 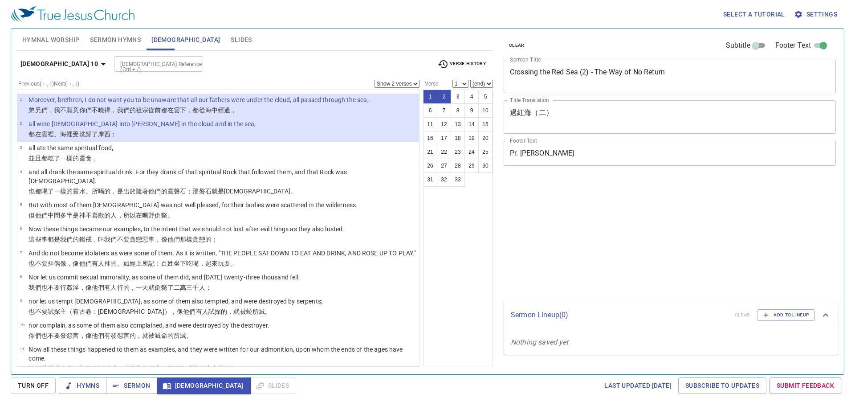 What do you see at coordinates (259, 311) in the screenshot?
I see `wg5259: 蛇` at bounding box center [259, 311].